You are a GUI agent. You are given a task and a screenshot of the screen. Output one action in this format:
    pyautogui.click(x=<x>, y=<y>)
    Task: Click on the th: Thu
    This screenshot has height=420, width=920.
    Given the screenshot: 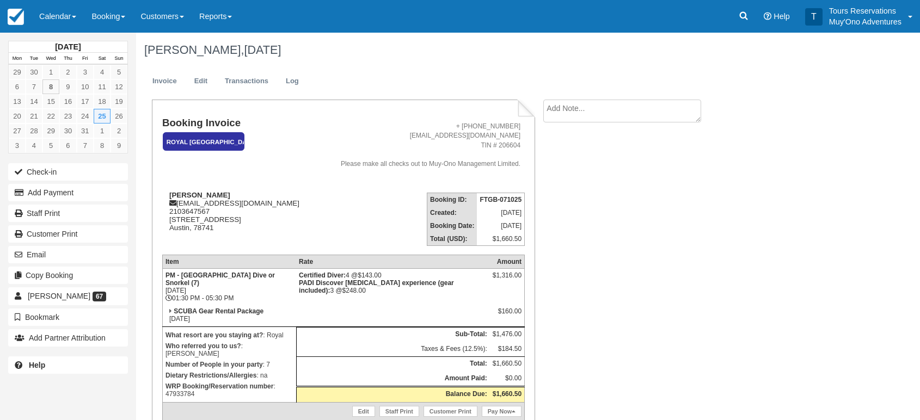 What is the action you would take?
    pyautogui.click(x=67, y=59)
    